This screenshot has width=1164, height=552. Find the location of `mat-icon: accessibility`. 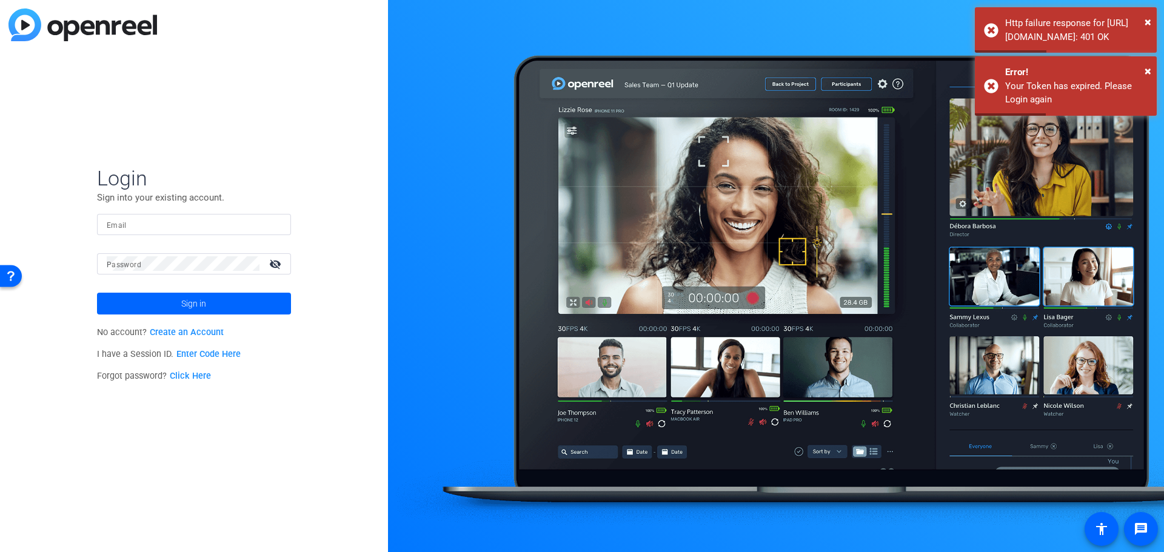

mat-icon: accessibility is located at coordinates (1102, 529).